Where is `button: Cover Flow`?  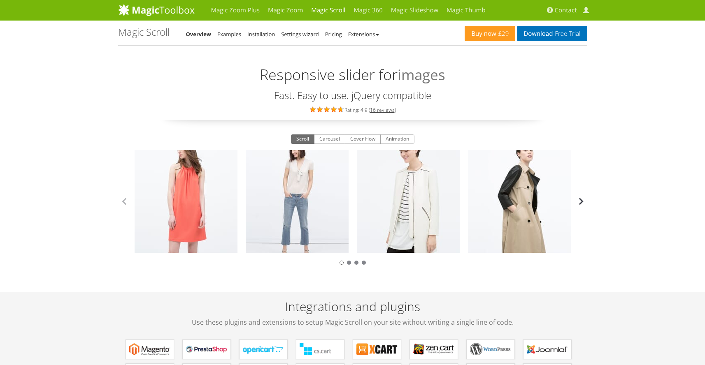
button: Cover Flow is located at coordinates (363, 140).